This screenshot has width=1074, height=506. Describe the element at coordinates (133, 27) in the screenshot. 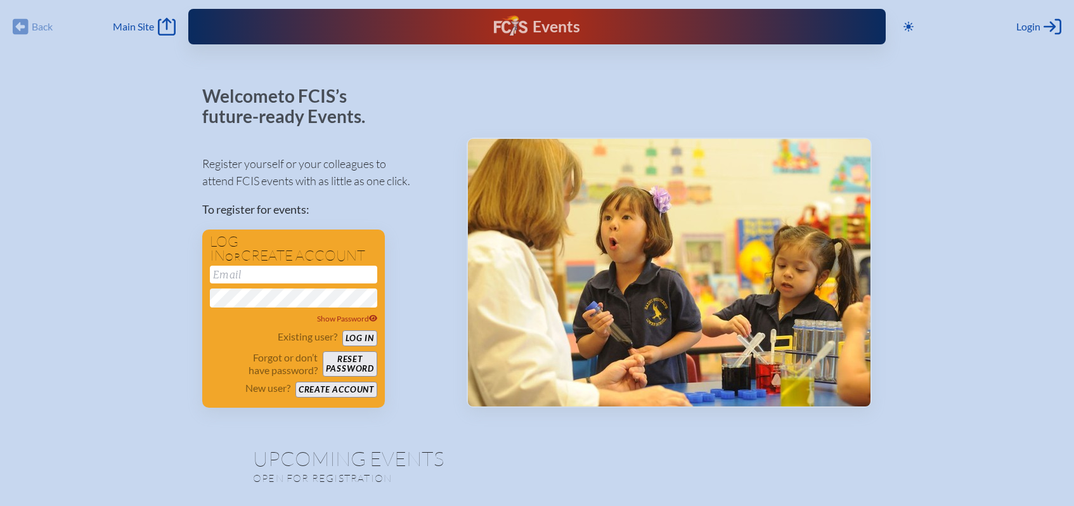

I see `span: Main Site` at that location.